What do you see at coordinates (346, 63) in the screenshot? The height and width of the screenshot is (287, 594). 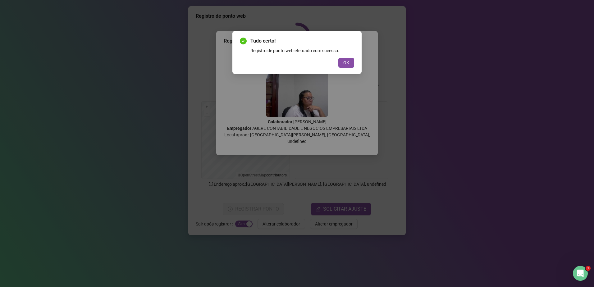 I see `button: OK` at bounding box center [346, 63].